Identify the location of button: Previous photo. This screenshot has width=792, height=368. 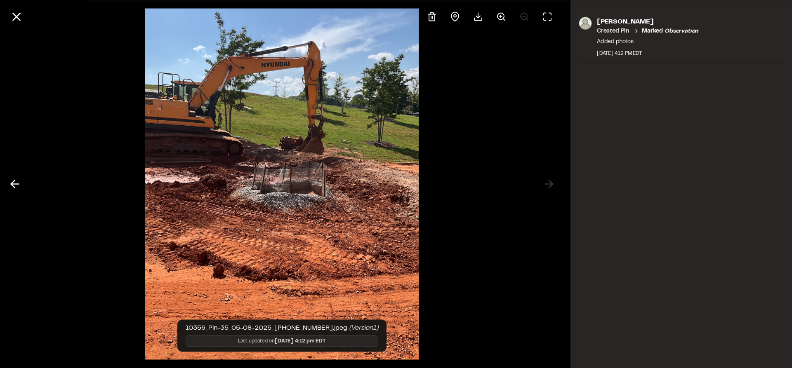
(15, 184).